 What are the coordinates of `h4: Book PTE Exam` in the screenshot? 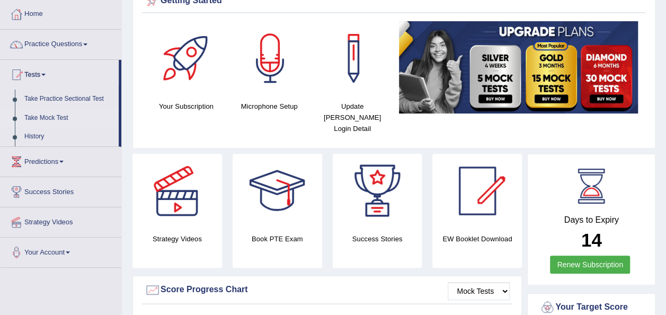 It's located at (277, 238).